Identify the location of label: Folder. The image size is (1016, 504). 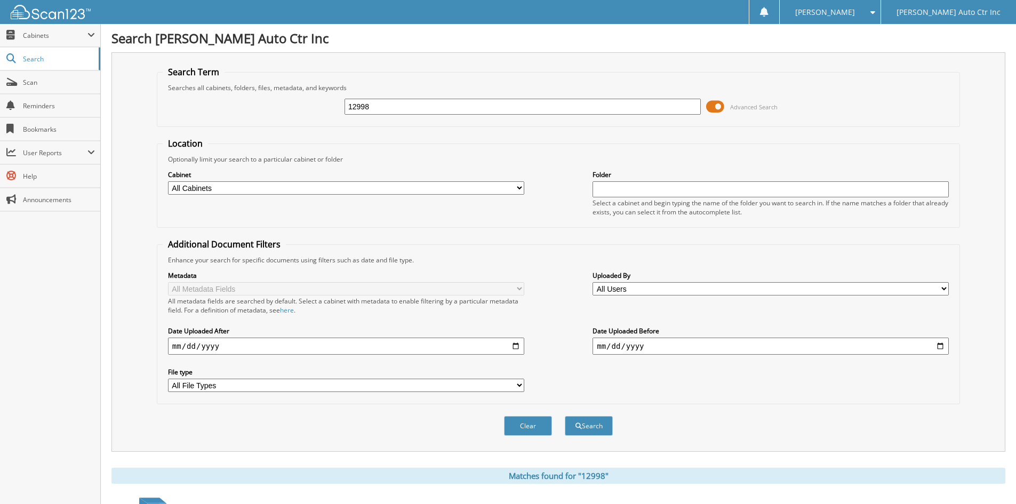
(771, 174).